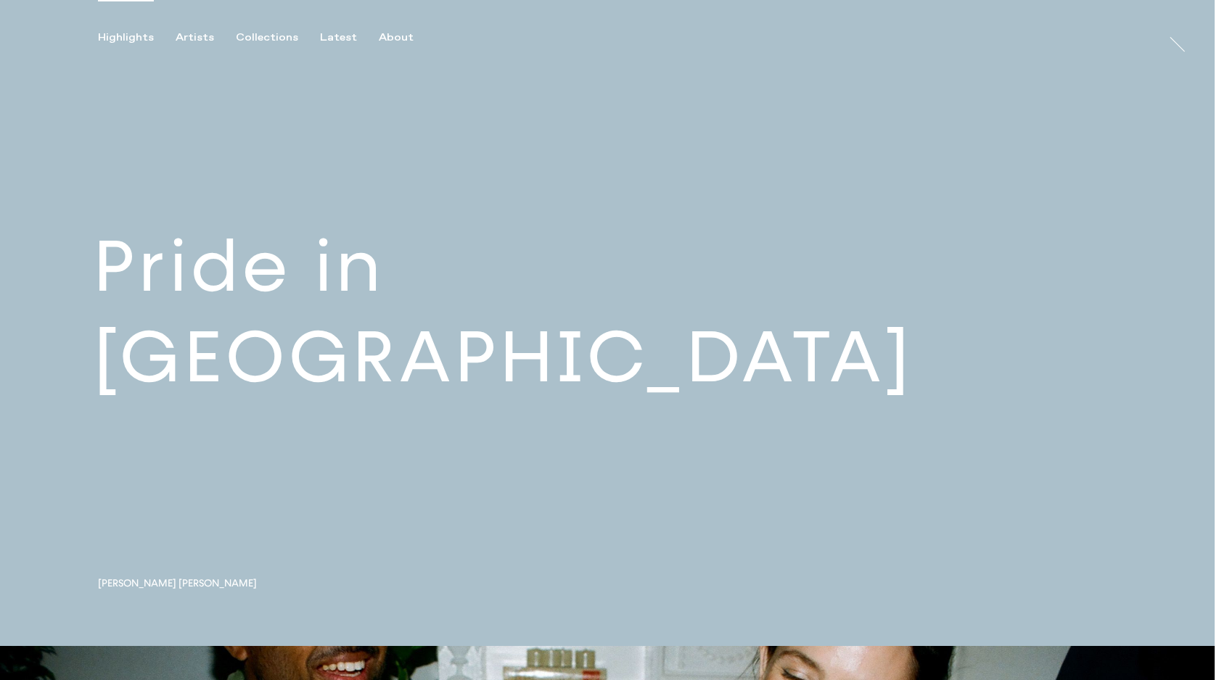  What do you see at coordinates (126, 38) in the screenshot?
I see `div: Highlights` at bounding box center [126, 38].